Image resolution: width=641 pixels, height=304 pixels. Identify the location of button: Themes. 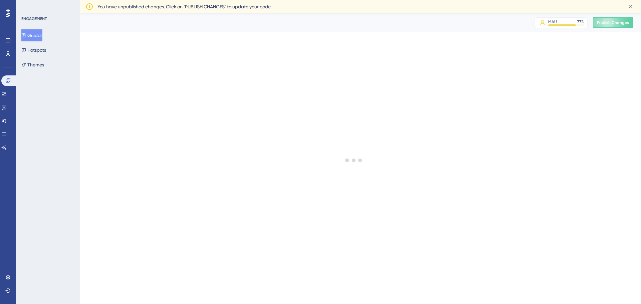
(33, 65).